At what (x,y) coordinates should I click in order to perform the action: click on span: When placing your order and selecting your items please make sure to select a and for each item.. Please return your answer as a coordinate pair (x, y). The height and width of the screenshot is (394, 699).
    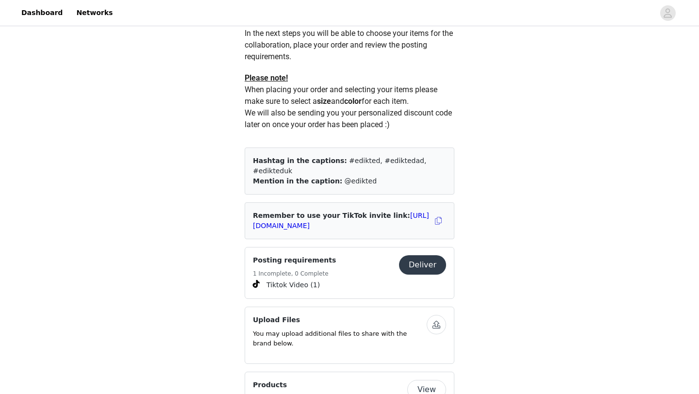
    Looking at the image, I should click on (342, 95).